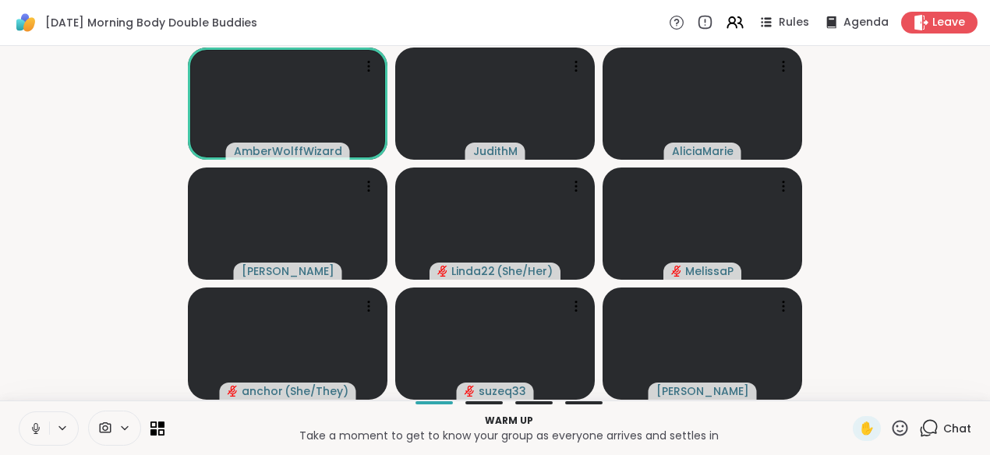 The width and height of the screenshot is (990, 455). Describe the element at coordinates (288, 151) in the screenshot. I see `span: AmberWolffWizard` at that location.